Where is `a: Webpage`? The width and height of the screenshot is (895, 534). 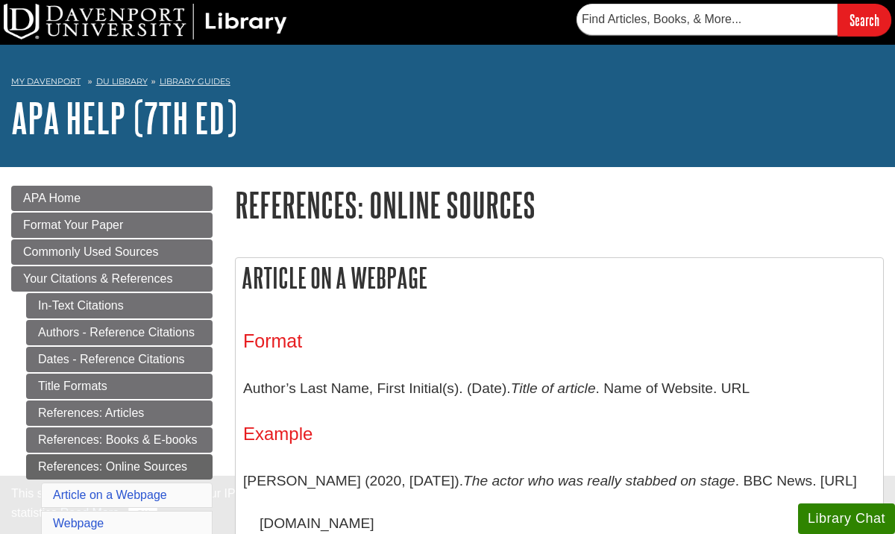
a: Webpage is located at coordinates (78, 523).